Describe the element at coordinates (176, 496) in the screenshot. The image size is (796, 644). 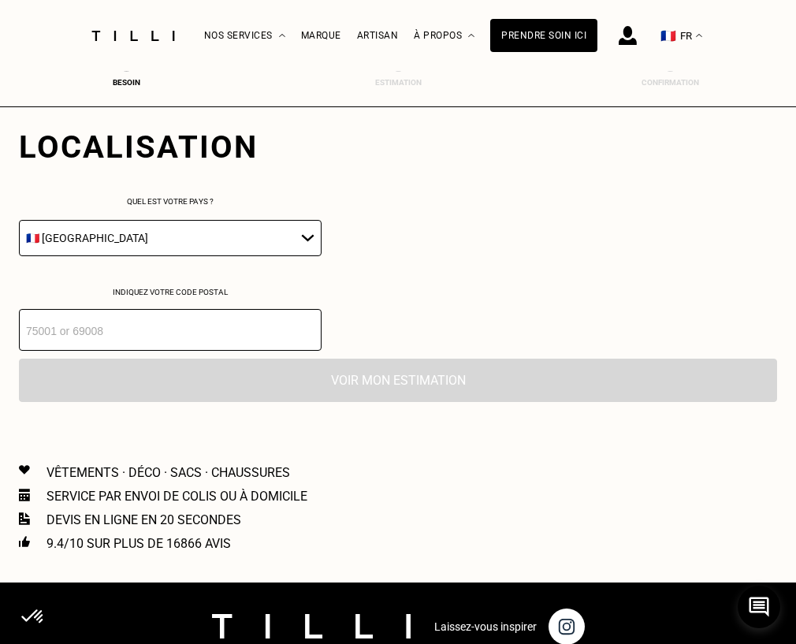
I see `p: Service par envoi de colis ou à domicile` at that location.